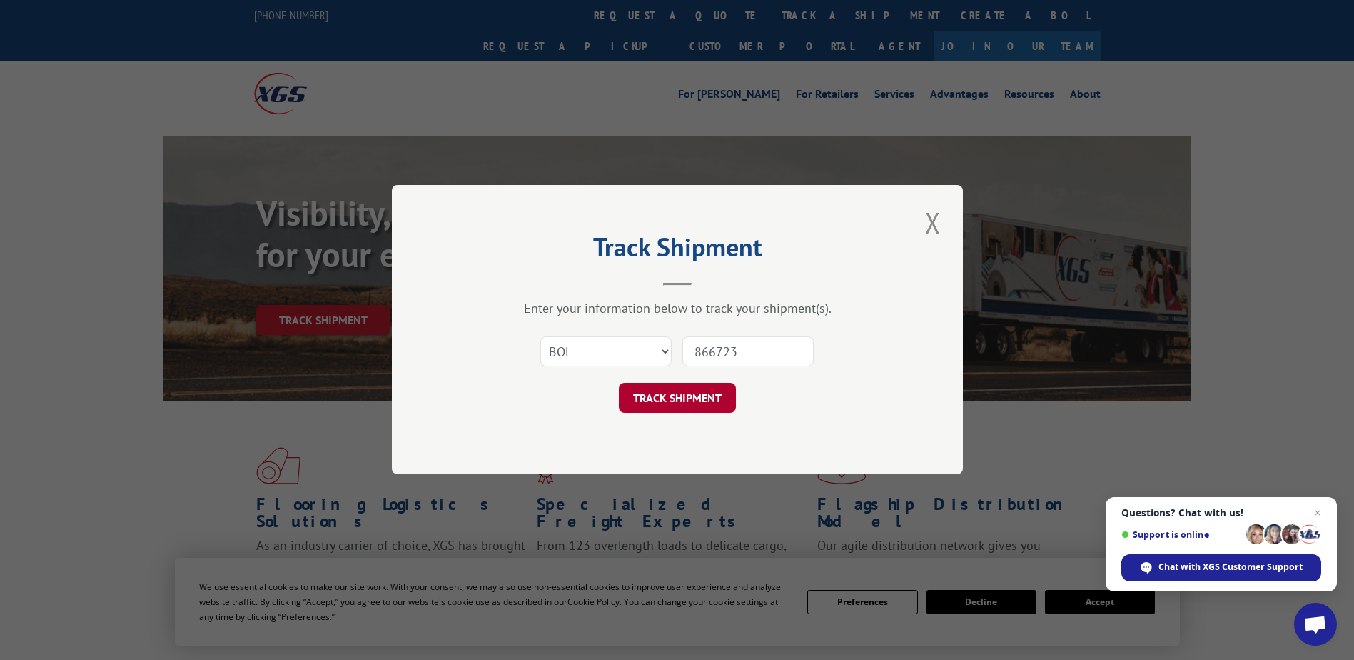 The width and height of the screenshot is (1354, 660). What do you see at coordinates (678, 308) in the screenshot?
I see `div: Enter your information below to track your shipment(s).` at bounding box center [678, 308].